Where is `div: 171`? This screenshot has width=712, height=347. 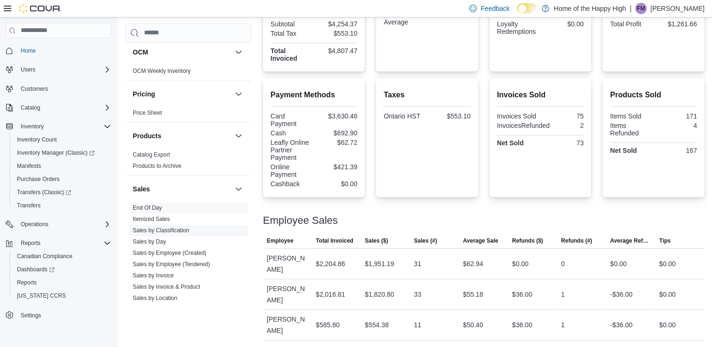
div: 171 is located at coordinates (676, 116).